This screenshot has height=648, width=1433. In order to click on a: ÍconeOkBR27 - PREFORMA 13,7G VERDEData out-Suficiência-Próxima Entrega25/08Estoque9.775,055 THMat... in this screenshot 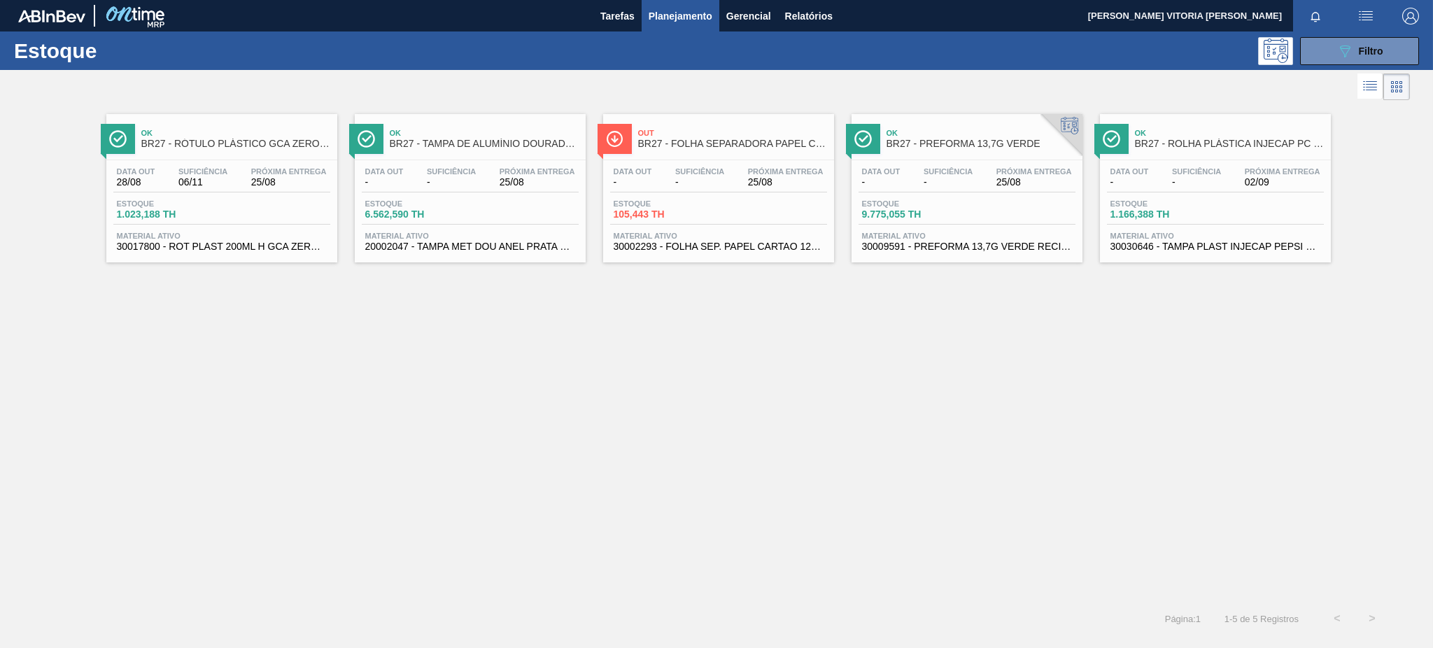, I will do `click(965, 183)`.